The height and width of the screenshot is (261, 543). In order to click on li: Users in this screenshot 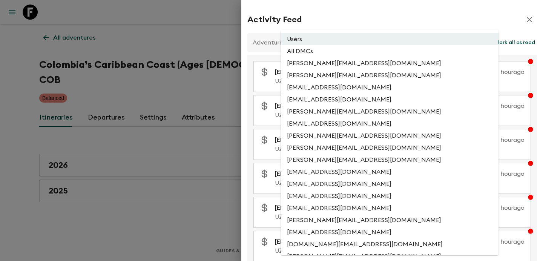, I will do `click(390, 39)`.